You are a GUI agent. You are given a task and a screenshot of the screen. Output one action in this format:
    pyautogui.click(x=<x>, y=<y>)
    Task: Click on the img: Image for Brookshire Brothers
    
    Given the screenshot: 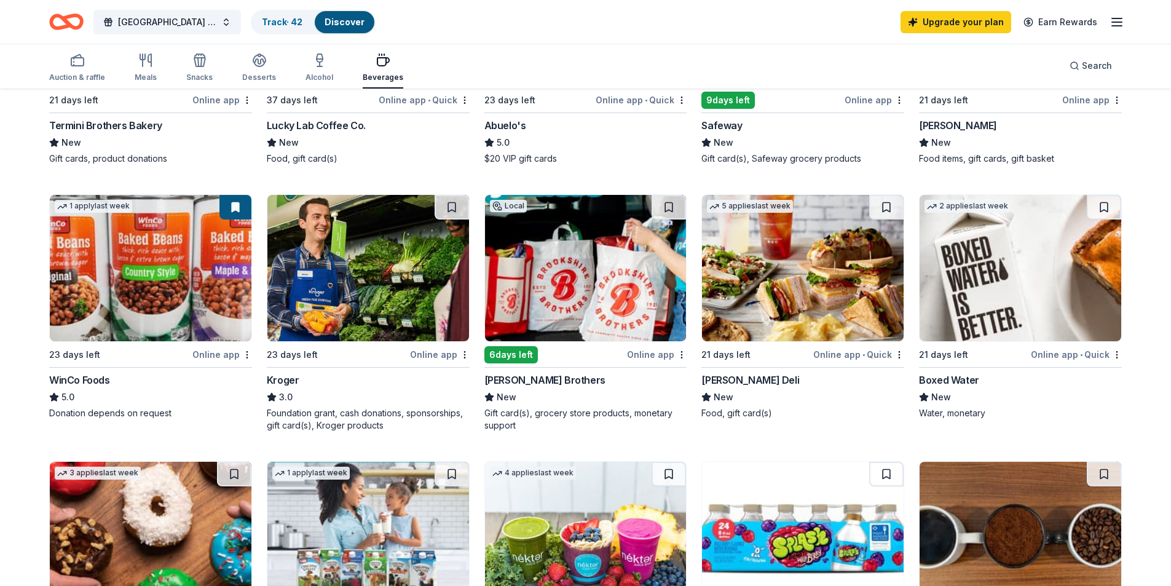 What is the action you would take?
    pyautogui.click(x=586, y=268)
    